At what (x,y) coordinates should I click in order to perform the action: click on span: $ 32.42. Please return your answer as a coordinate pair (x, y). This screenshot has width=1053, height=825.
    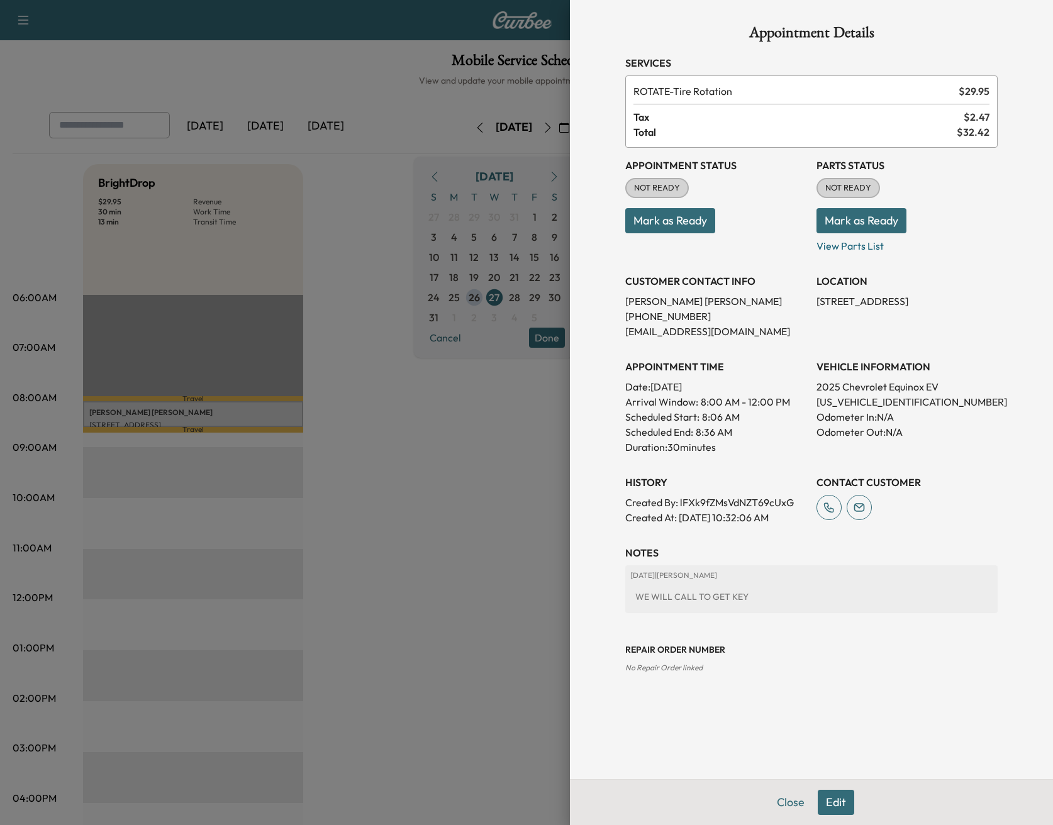
    Looking at the image, I should click on (973, 132).